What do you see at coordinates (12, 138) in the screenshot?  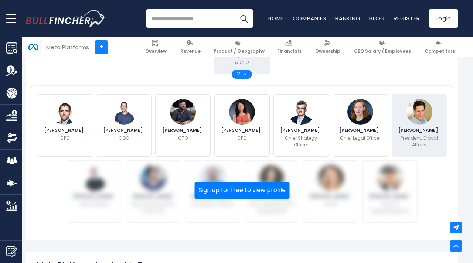 I see `img: Ownership` at bounding box center [12, 138].